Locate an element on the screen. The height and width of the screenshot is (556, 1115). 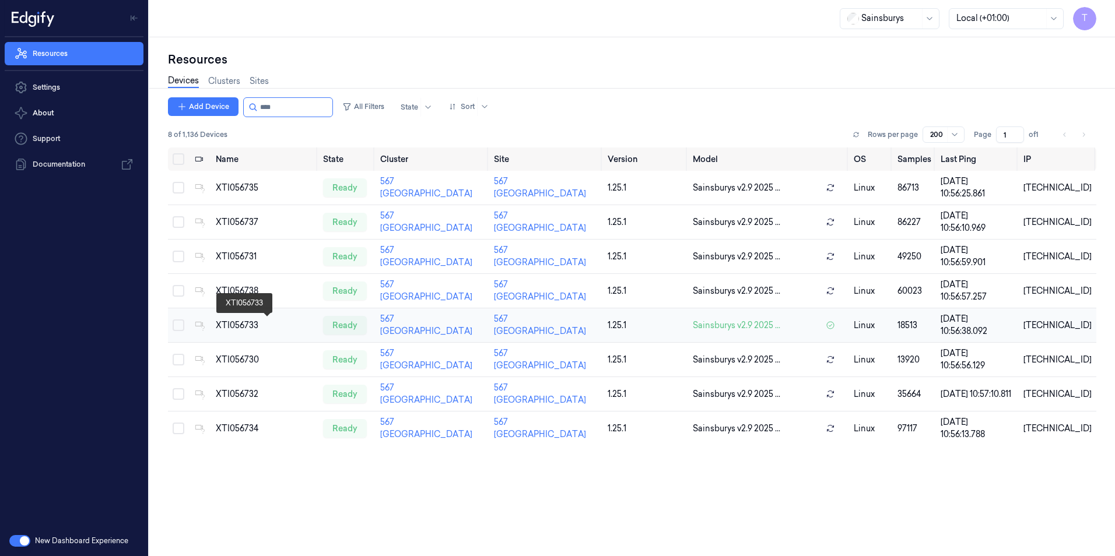
div: XTI056738 is located at coordinates (265, 291).